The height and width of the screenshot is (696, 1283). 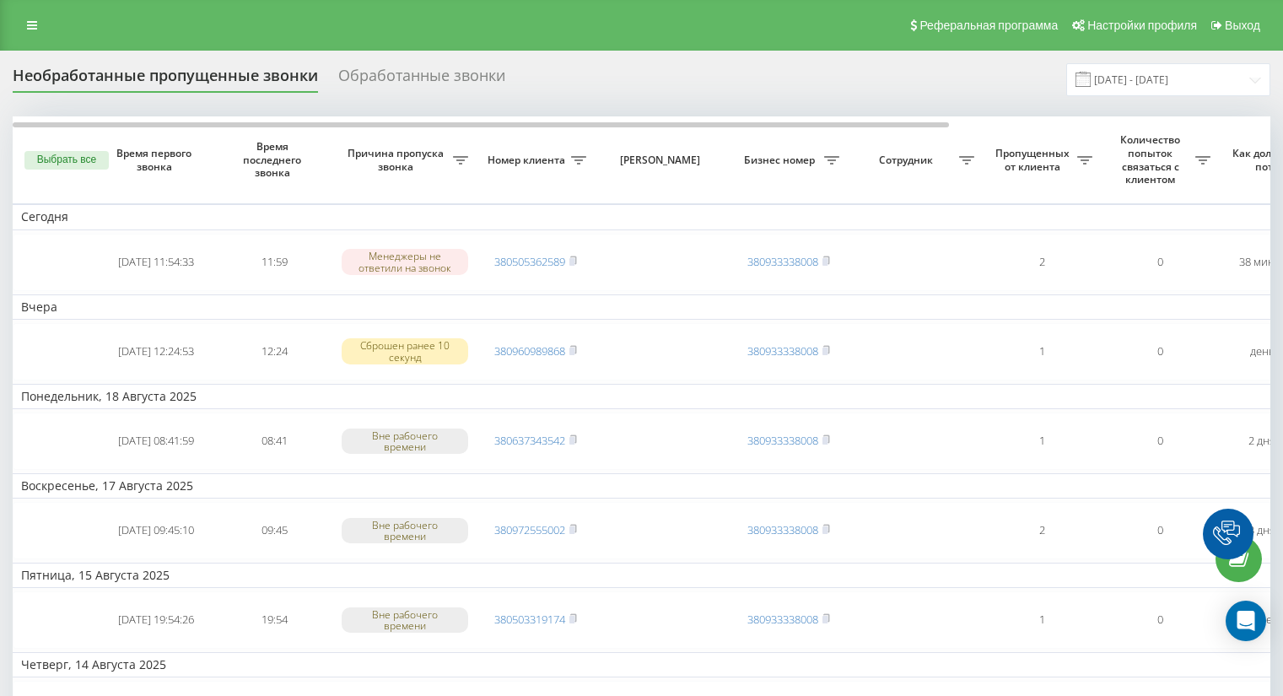 I want to click on span: Время последнего звонка, so click(x=274, y=159).